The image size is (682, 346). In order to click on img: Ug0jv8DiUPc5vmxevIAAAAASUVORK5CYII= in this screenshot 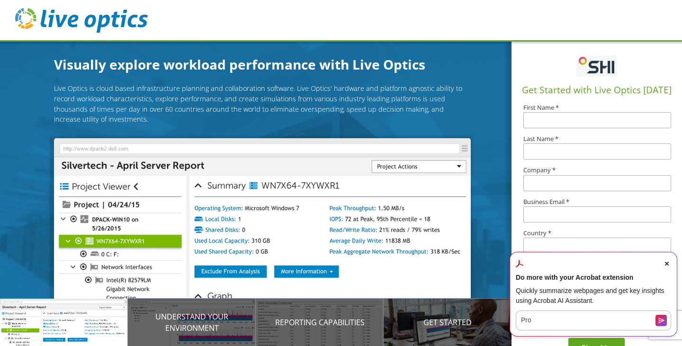, I will do `click(596, 66)`.